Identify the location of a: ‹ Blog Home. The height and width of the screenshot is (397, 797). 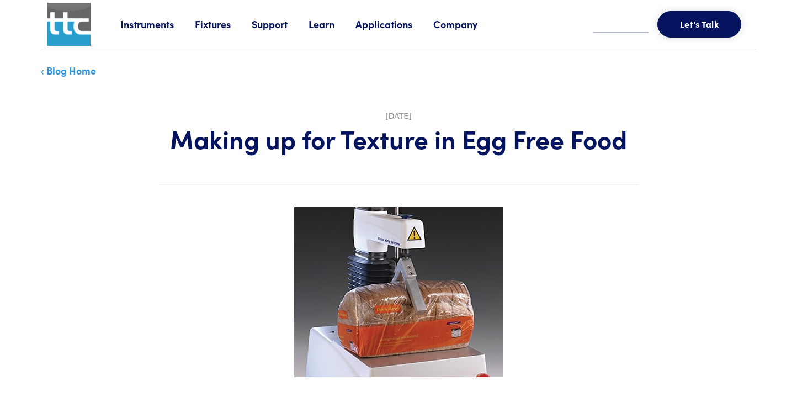
(68, 70).